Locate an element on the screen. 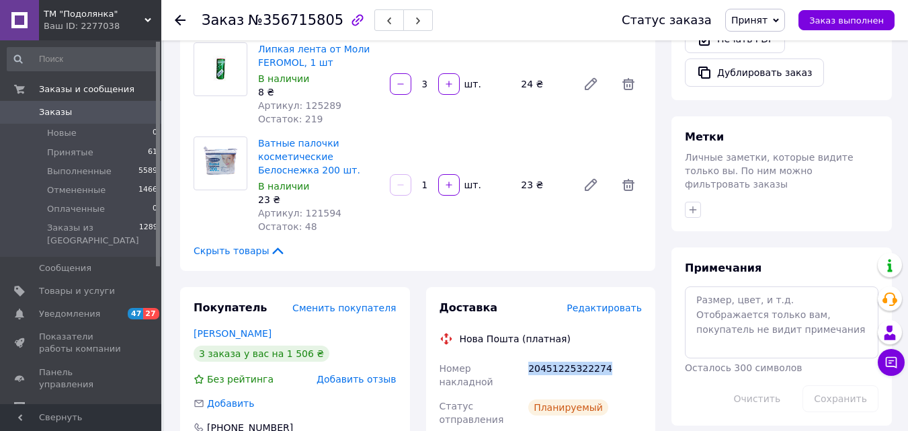 The height and width of the screenshot is (431, 908). span: Без рейтинга is located at coordinates (240, 379).